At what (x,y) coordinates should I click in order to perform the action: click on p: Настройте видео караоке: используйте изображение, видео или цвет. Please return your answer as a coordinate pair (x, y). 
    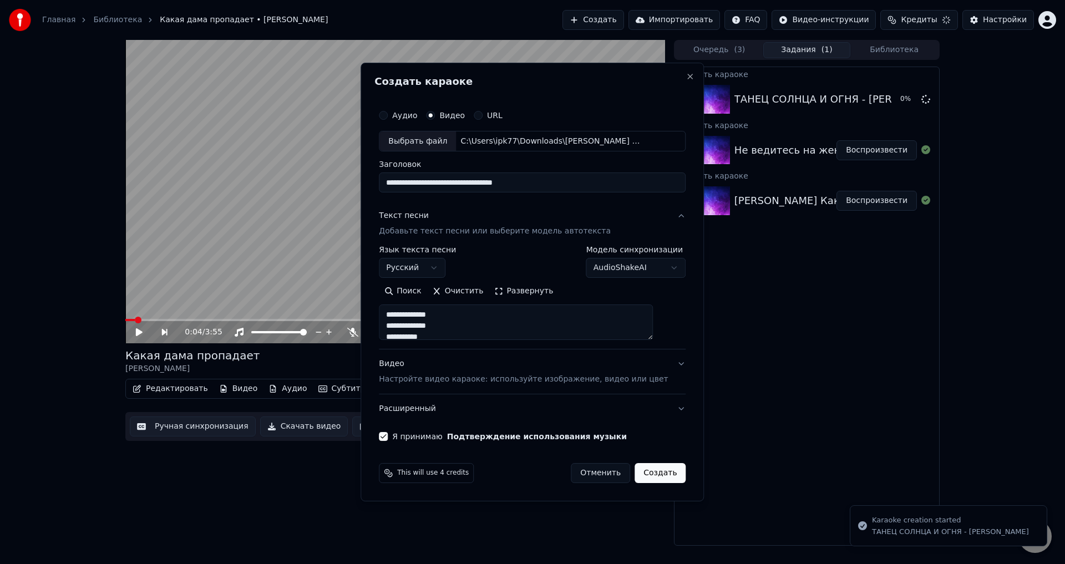
    Looking at the image, I should click on (523, 379).